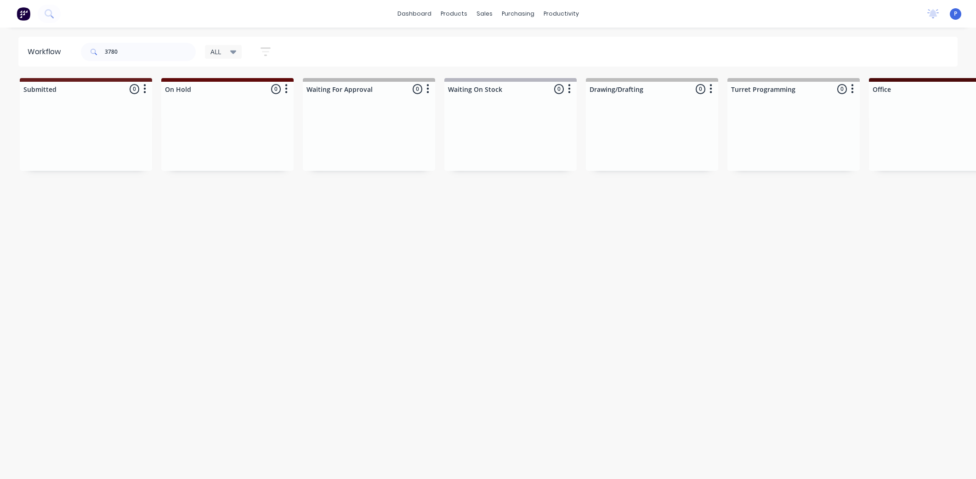 This screenshot has width=976, height=479. I want to click on div: productivity, so click(561, 14).